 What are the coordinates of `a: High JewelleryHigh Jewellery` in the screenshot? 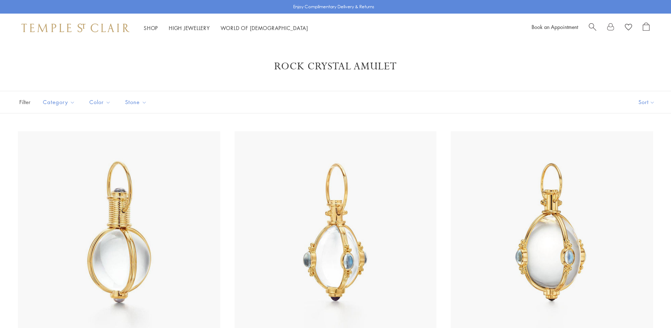 It's located at (189, 28).